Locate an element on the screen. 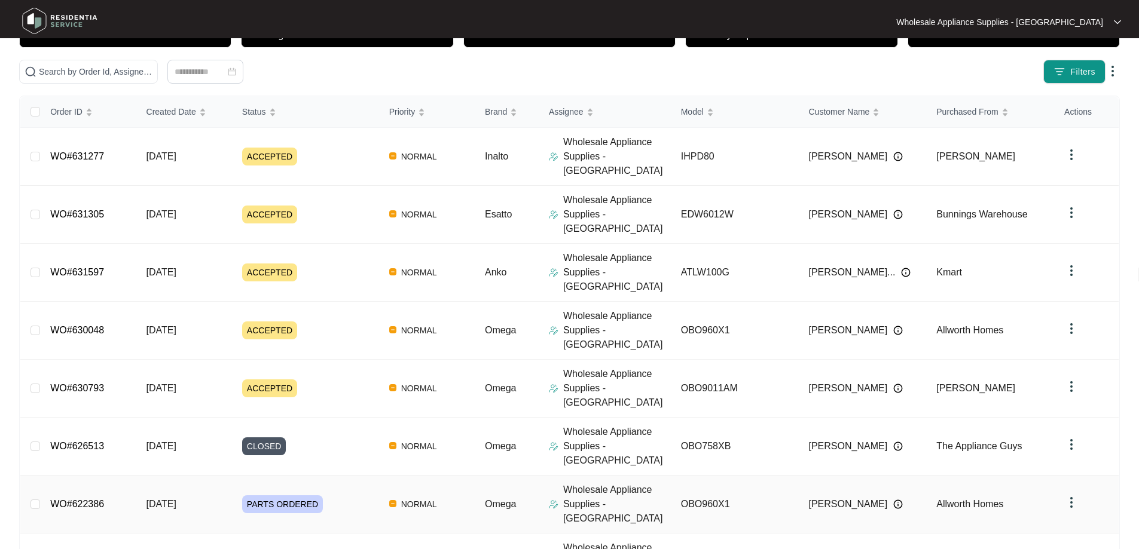  th: Priority is located at coordinates (427, 112).